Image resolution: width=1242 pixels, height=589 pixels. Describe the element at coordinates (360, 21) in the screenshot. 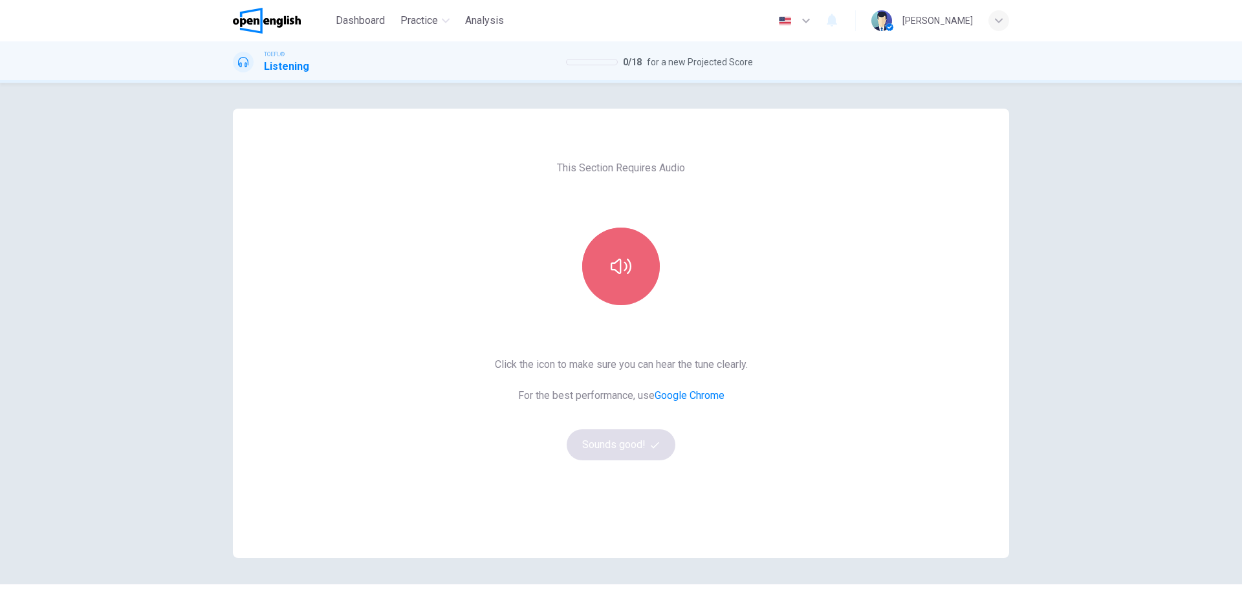

I see `span: Dashboard` at that location.